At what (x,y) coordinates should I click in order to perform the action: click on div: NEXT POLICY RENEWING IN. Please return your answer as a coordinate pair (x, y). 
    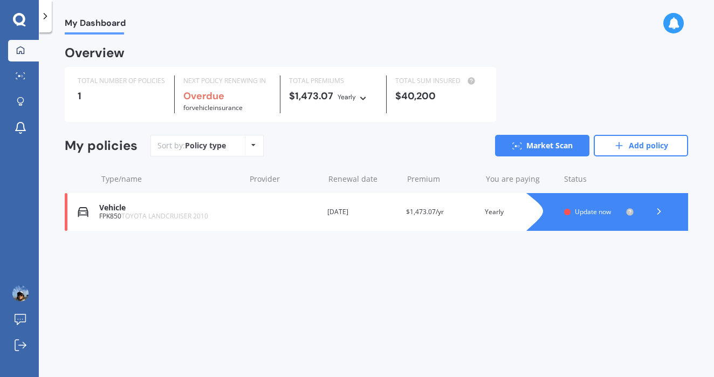
    Looking at the image, I should click on (227, 81).